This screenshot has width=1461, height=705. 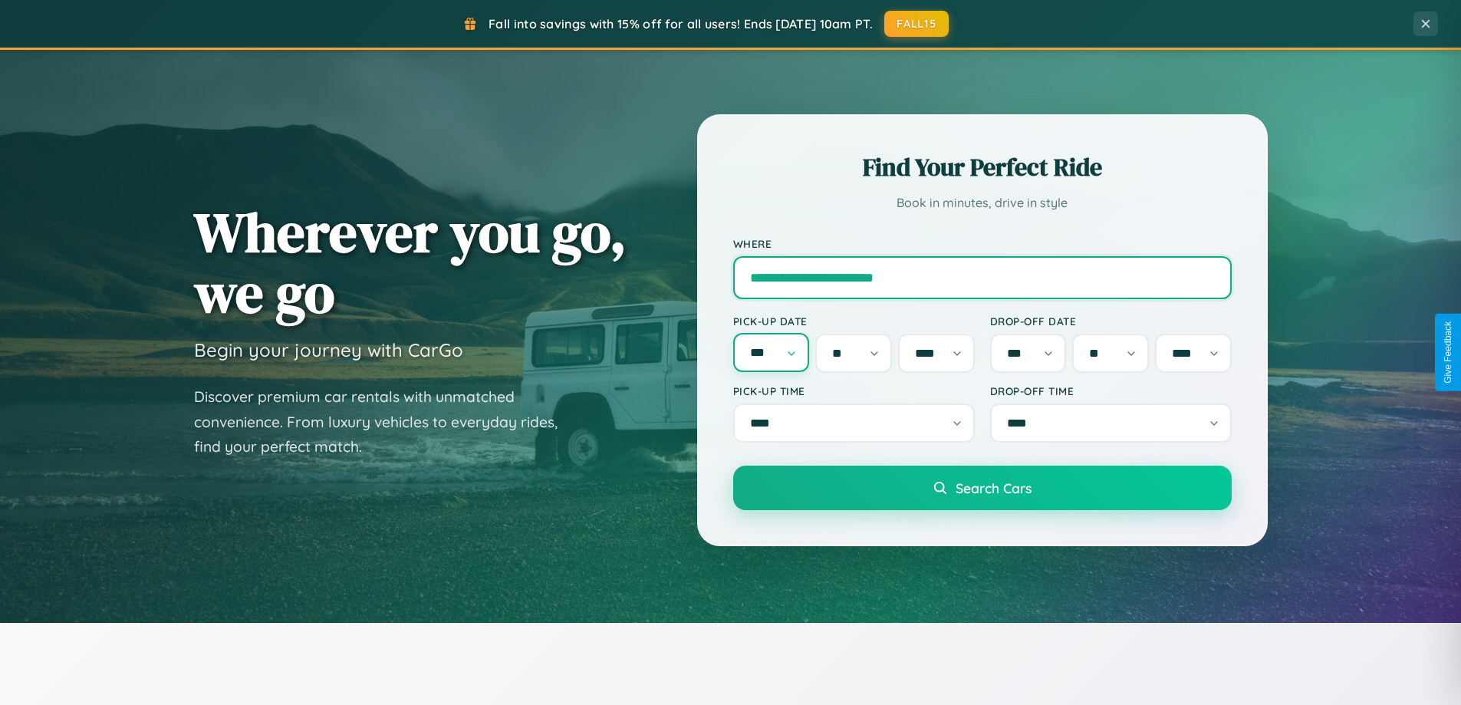 What do you see at coordinates (1110, 390) in the screenshot?
I see `label: Drop-off Time` at bounding box center [1110, 390].